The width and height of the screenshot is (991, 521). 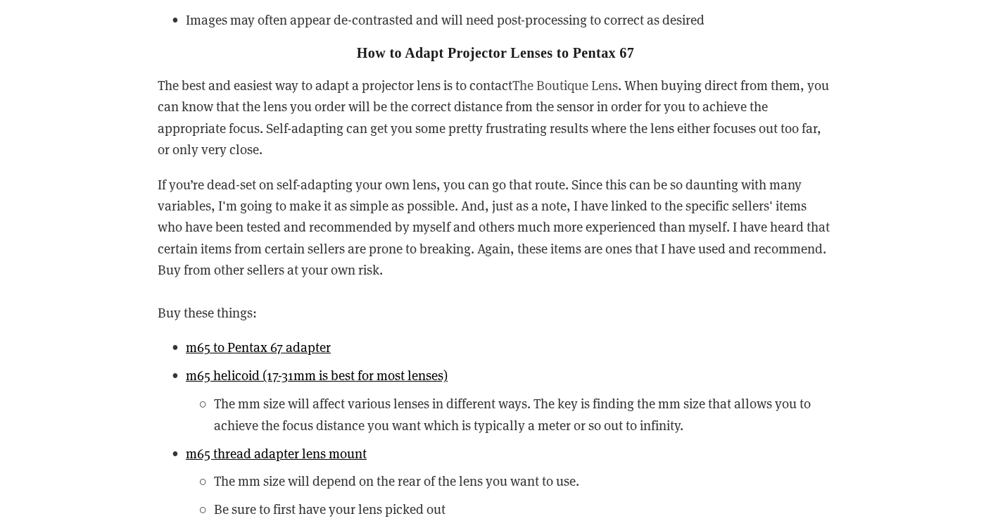 What do you see at coordinates (524, 414) in the screenshot?
I see `p: The mm size will affect various lenses in different ways. The key is finding the mm size that all...` at bounding box center [524, 414].